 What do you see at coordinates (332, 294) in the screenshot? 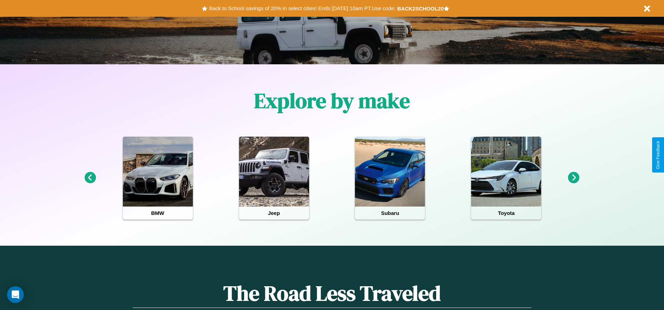
I see `h1: The Road Less Traveled` at bounding box center [332, 294].